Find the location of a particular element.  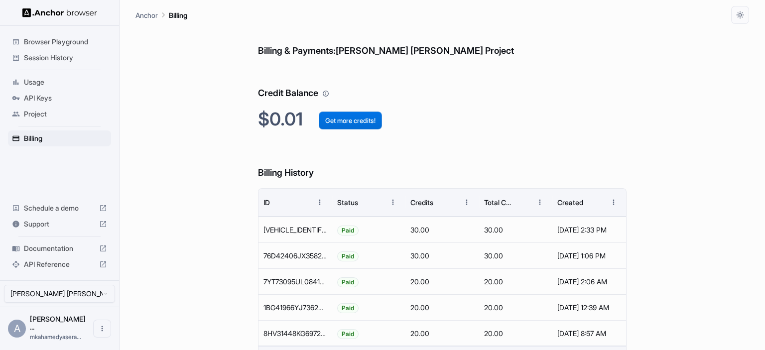

div: 1BG41966YJ736224C is located at coordinates (295, 307).